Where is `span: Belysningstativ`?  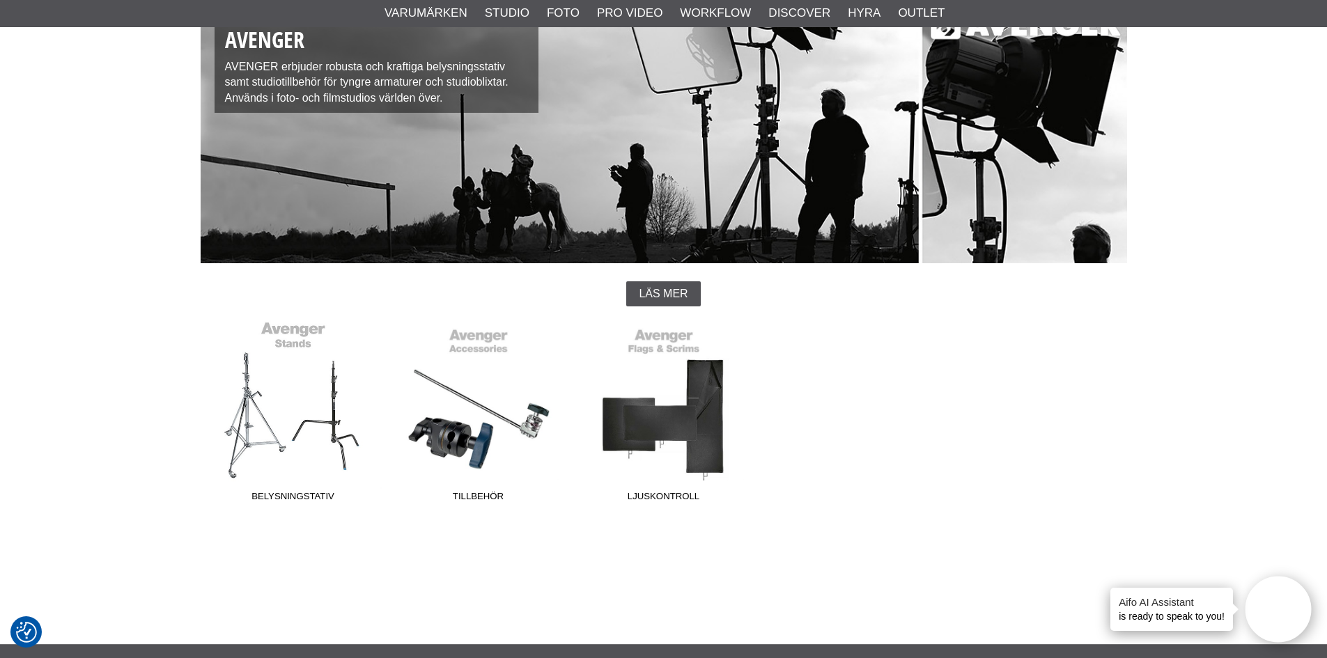
span: Belysningstativ is located at coordinates (293, 499).